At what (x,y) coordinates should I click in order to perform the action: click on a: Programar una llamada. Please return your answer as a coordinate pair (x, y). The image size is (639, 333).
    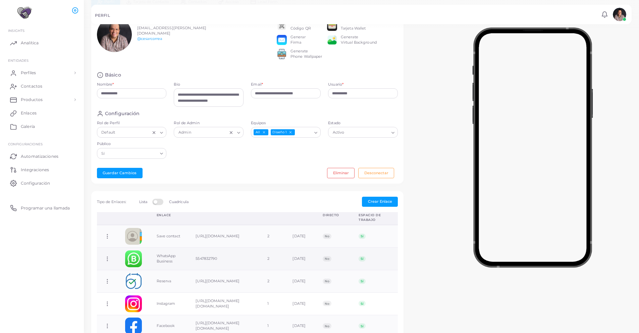
    Looking at the image, I should click on (42, 208).